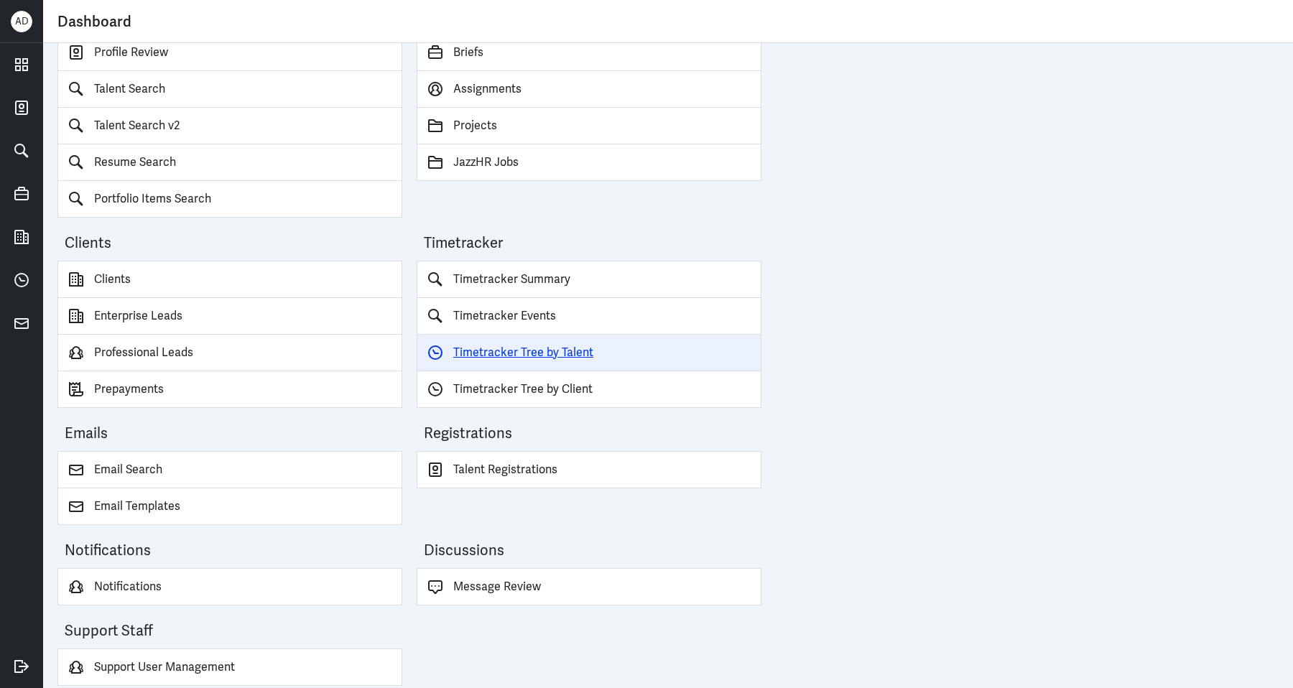 The height and width of the screenshot is (688, 1293). What do you see at coordinates (230, 506) in the screenshot?
I see `a: Email Templates` at bounding box center [230, 506].